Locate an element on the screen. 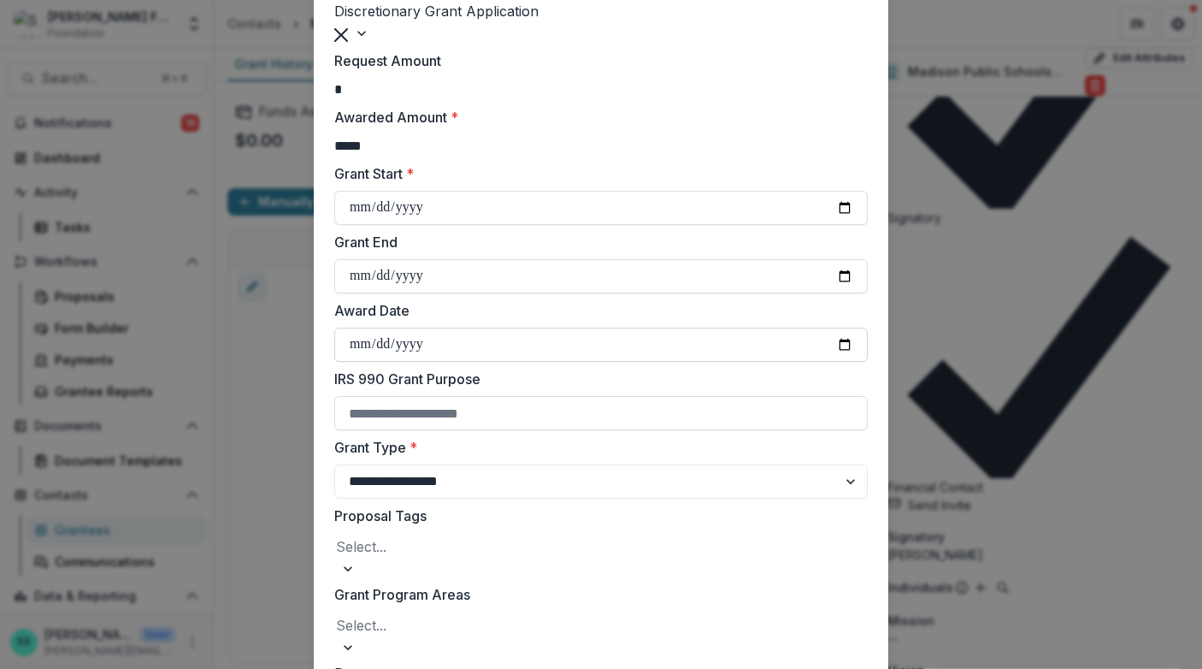 The height and width of the screenshot is (669, 1202). label: Awarded Amount is located at coordinates (596, 117).